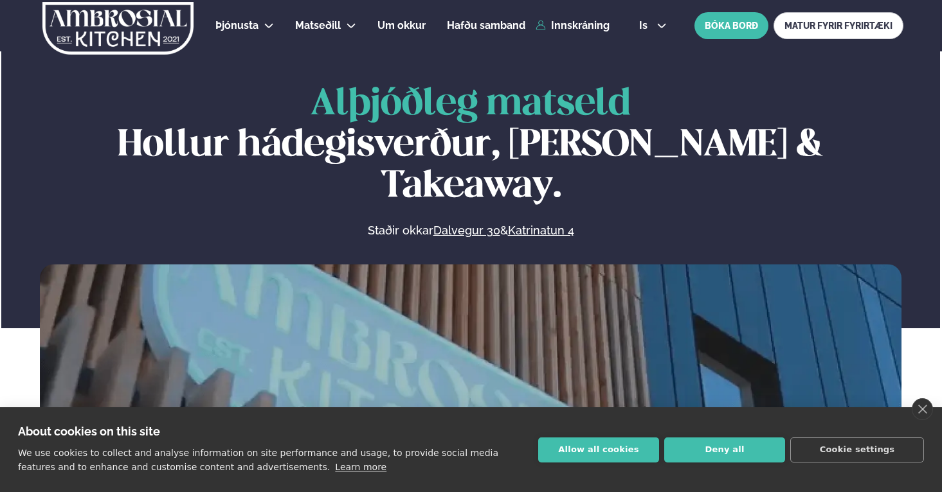  What do you see at coordinates (237, 26) in the screenshot?
I see `a: Þjónusta` at bounding box center [237, 26].